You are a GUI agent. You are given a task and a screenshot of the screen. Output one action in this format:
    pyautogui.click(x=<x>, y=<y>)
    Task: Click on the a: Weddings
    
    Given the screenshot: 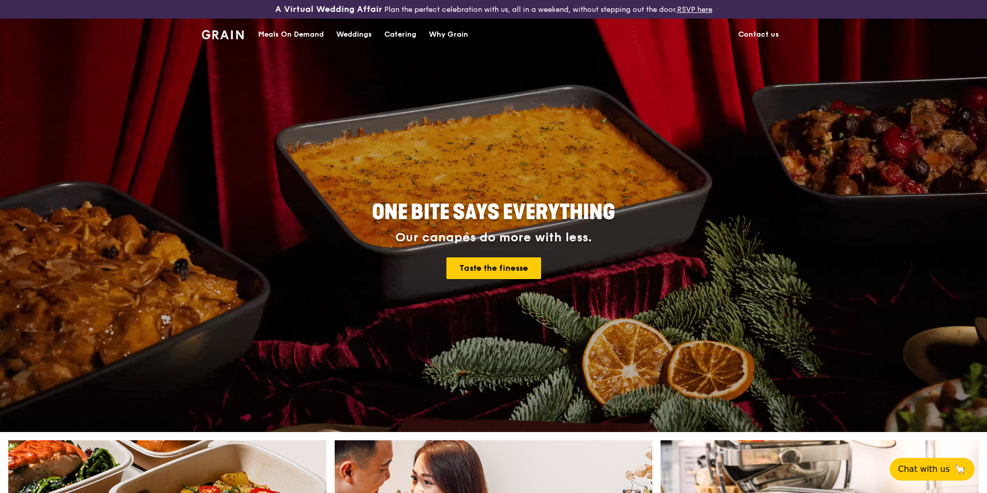 What is the action you would take?
    pyautogui.click(x=354, y=35)
    